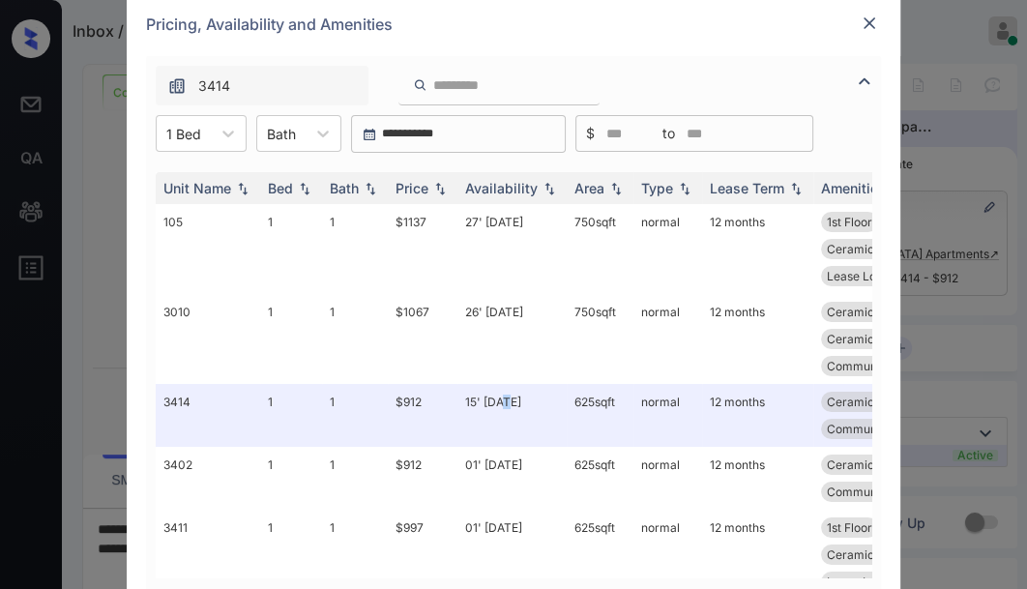 The height and width of the screenshot is (589, 1027). What do you see at coordinates (668, 133) in the screenshot?
I see `span: to` at bounding box center [668, 133].